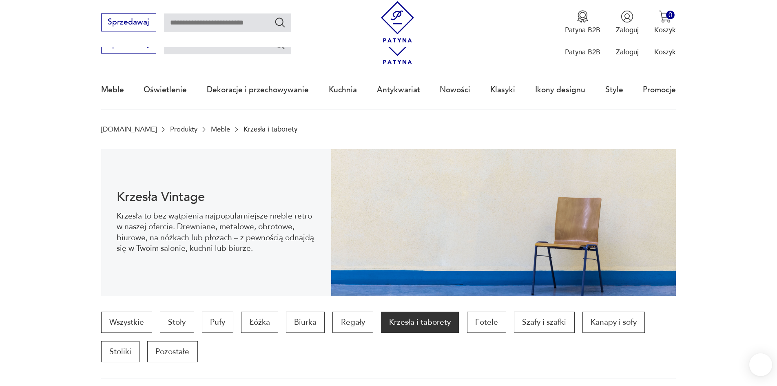 The width and height of the screenshot is (777, 386). I want to click on button: Sprzedawaj, so click(129, 22).